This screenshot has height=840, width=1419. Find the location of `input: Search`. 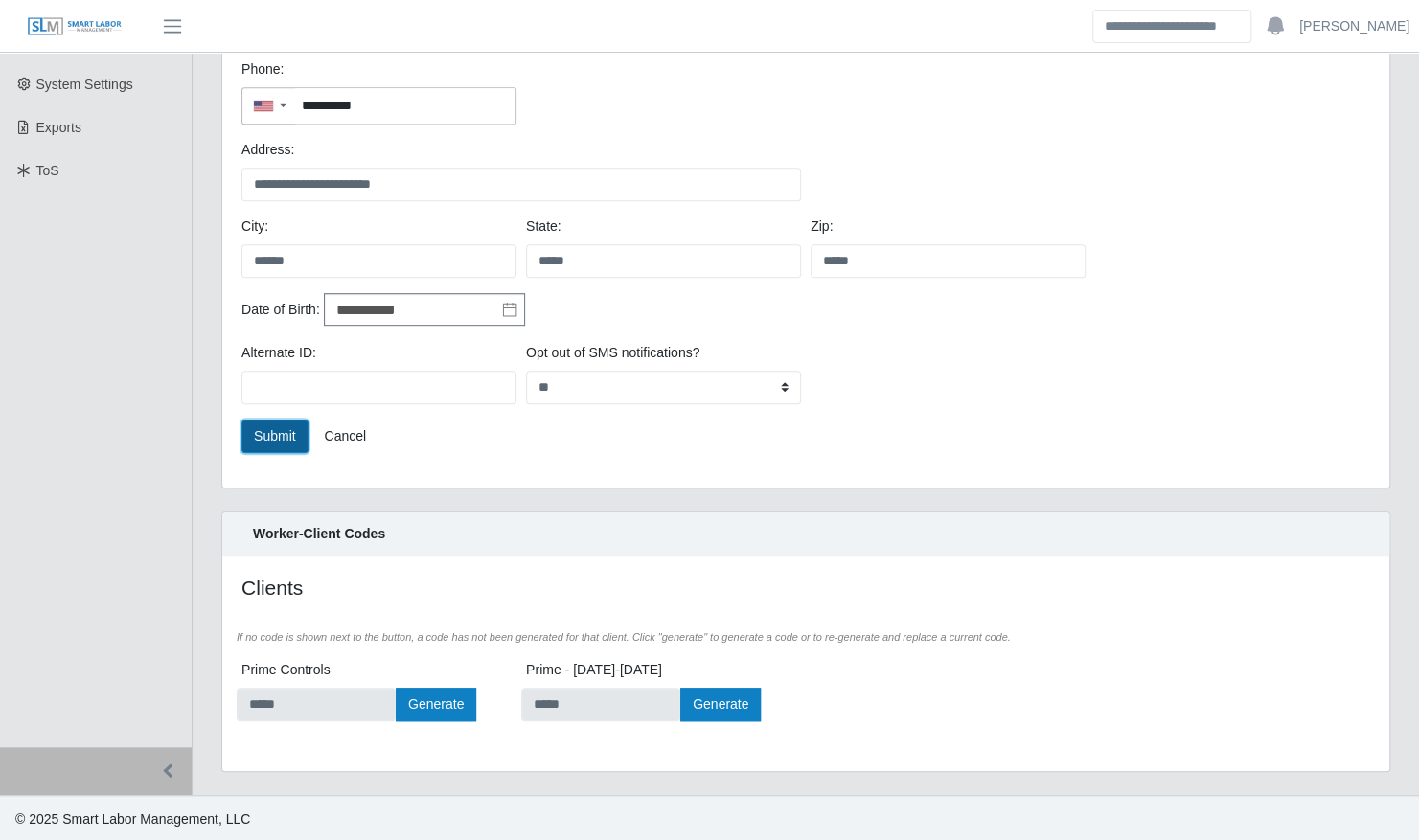

input: Search is located at coordinates (1172, 26).